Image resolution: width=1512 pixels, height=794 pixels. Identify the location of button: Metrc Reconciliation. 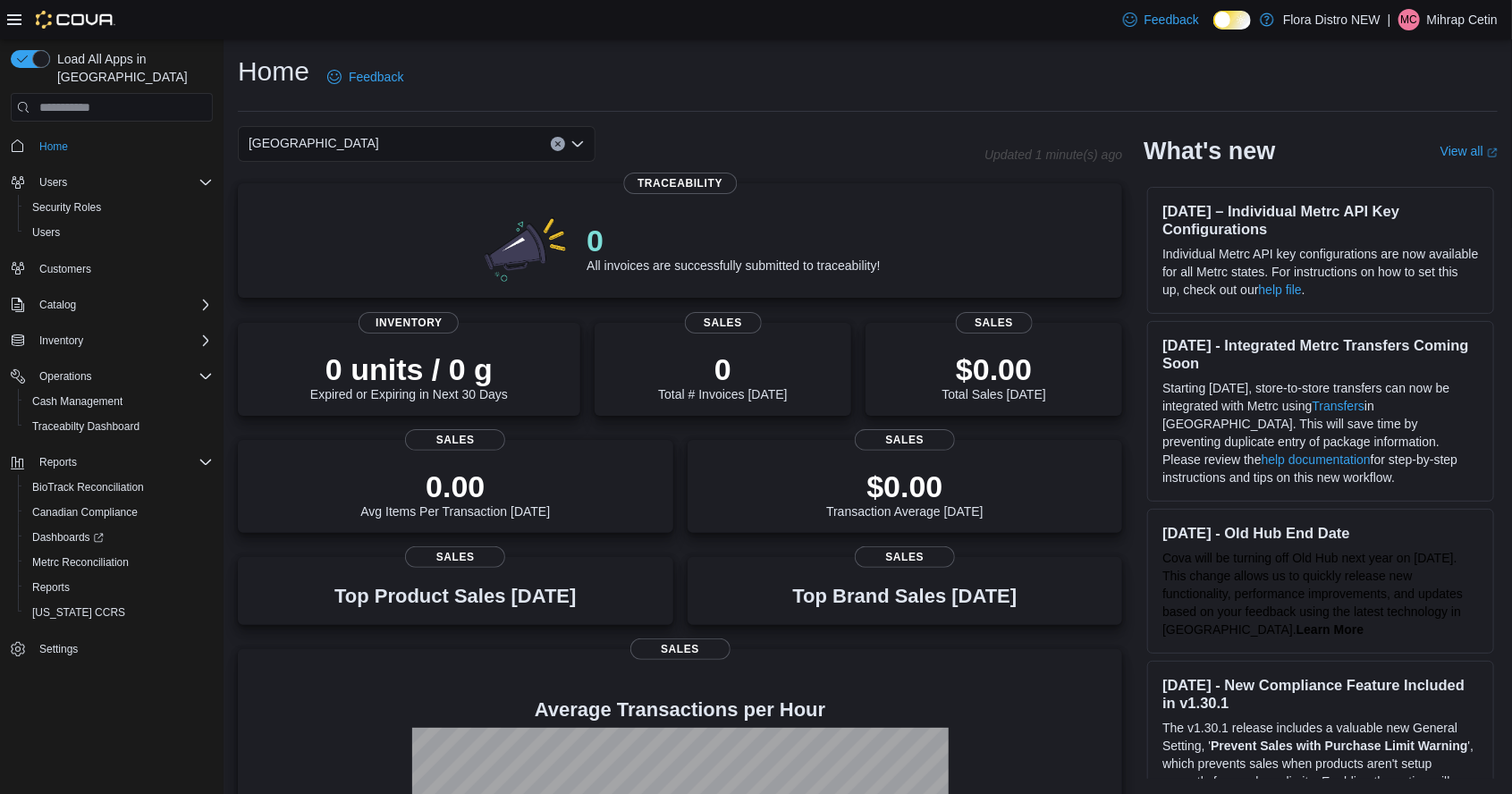
(119, 563).